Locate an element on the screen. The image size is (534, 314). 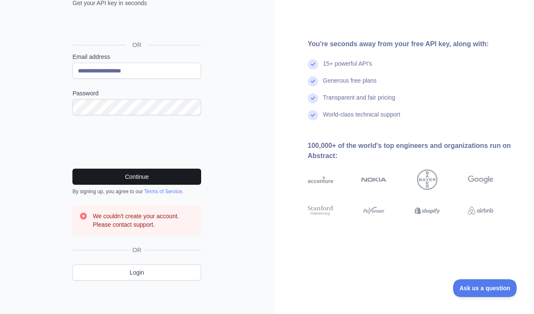
div: 15+ powerful API's is located at coordinates (348, 68).